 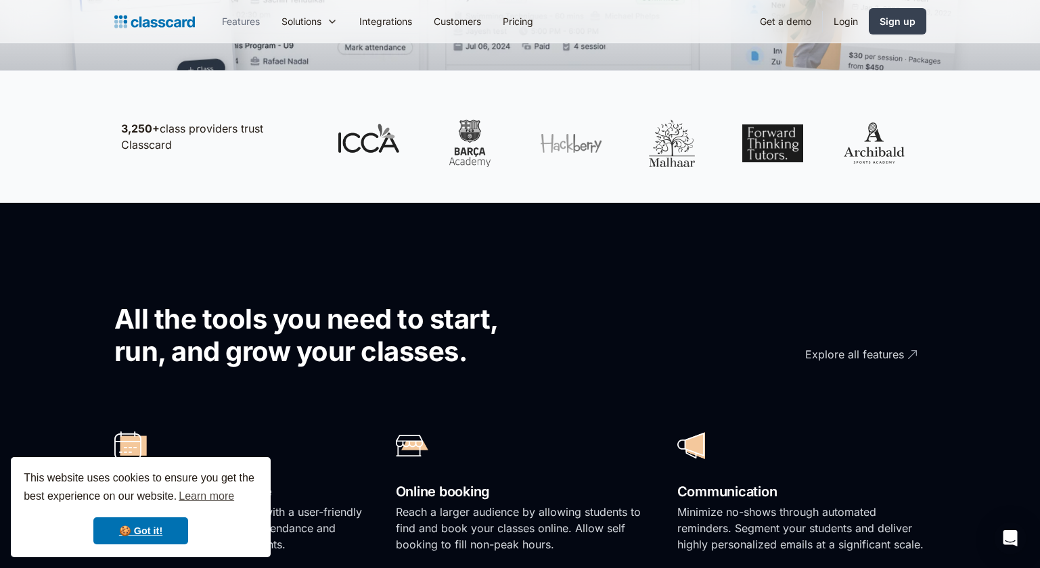 I want to click on a: Customers, so click(x=457, y=21).